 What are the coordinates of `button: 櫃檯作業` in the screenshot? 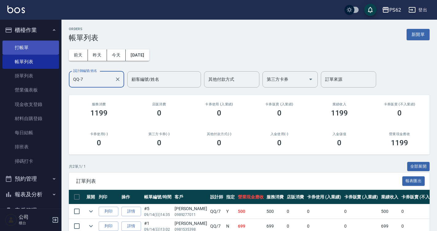 It's located at (31, 30).